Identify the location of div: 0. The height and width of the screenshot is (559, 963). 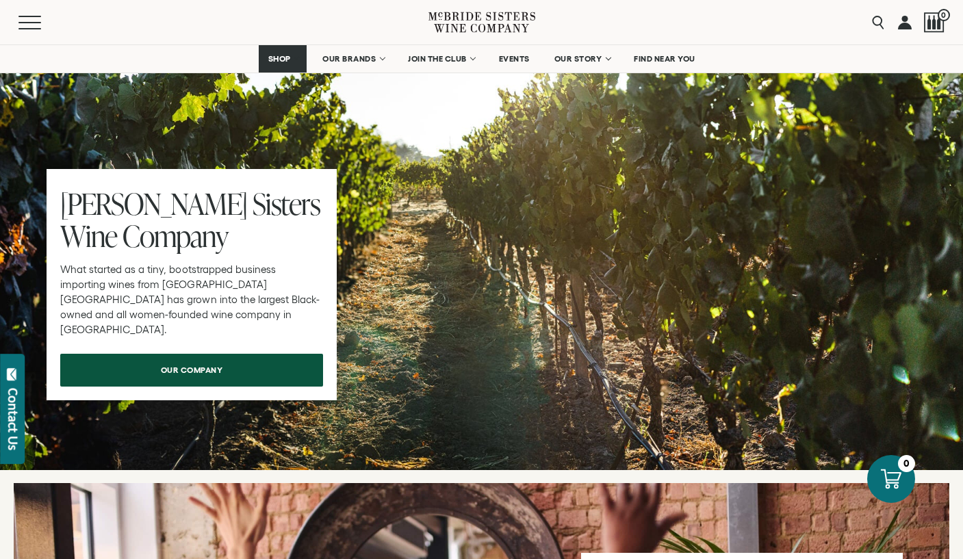
(906, 463).